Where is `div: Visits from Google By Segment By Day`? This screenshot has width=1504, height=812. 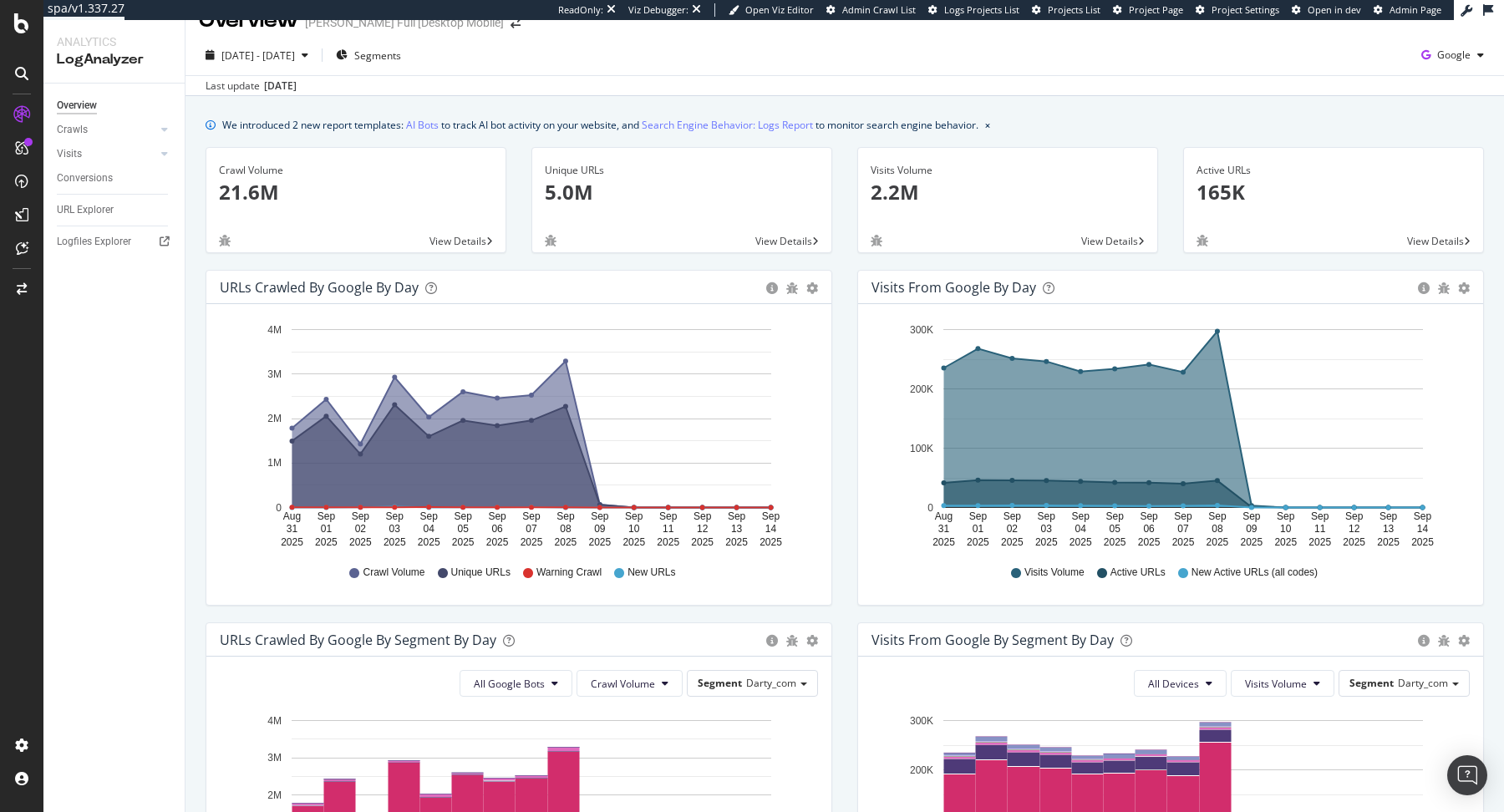
div: Visits from Google By Segment By Day is located at coordinates (993, 640).